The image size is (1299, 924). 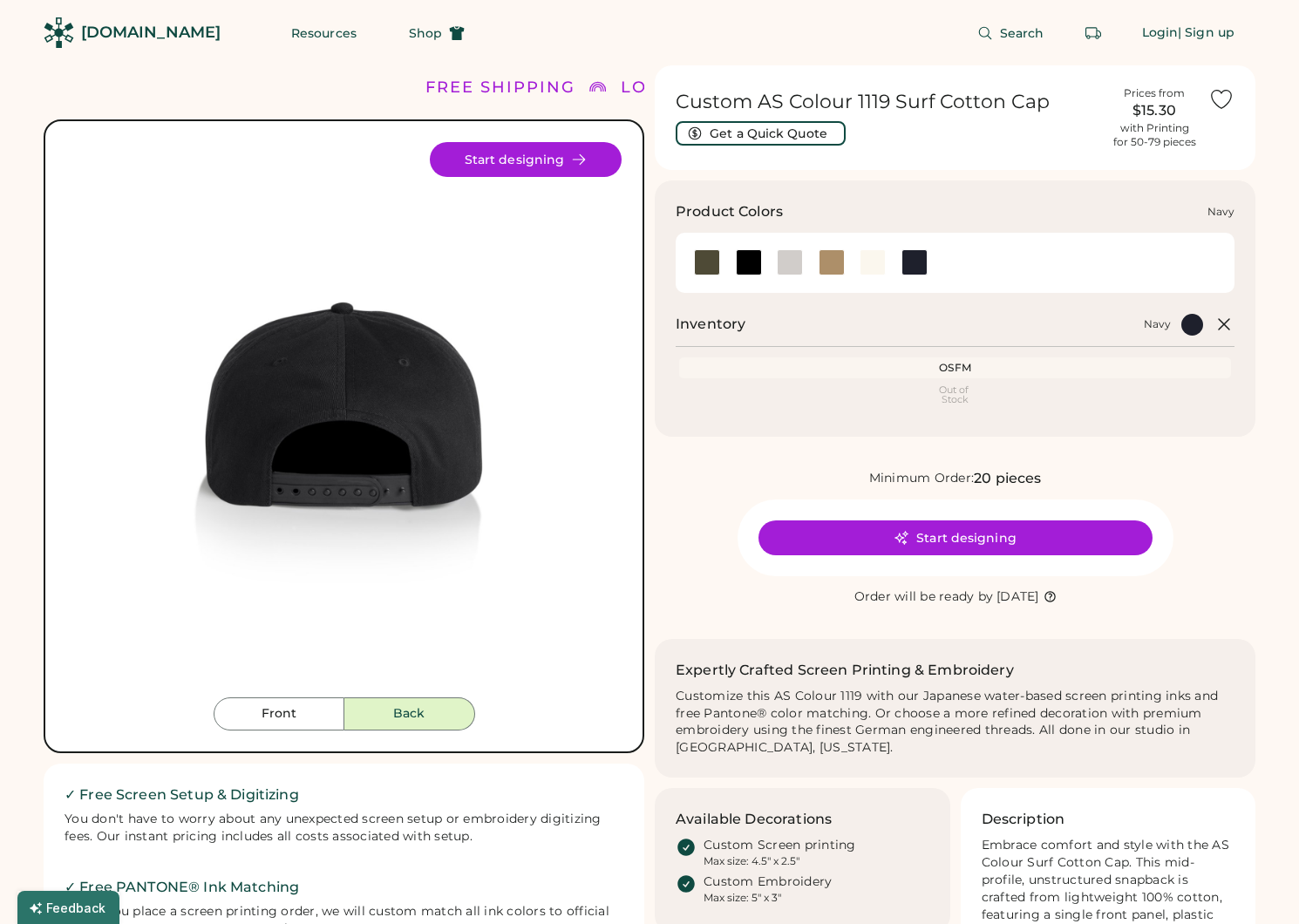 I want to click on img: 1119 - Navy Back Image, so click(x=343, y=420).